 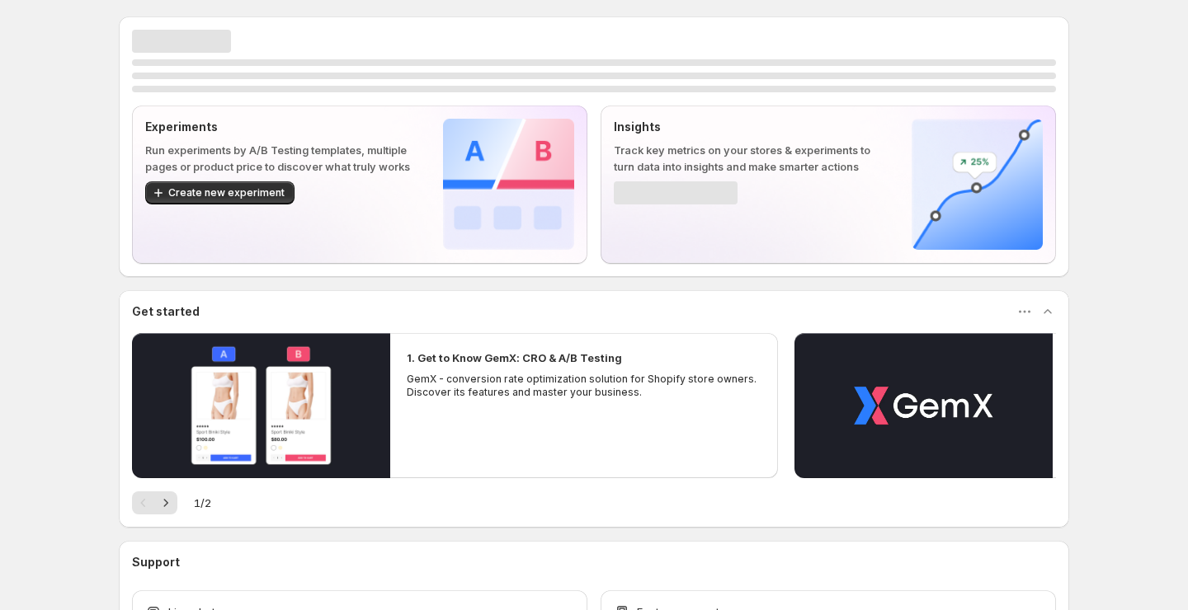 What do you see at coordinates (514, 358) in the screenshot?
I see `h2: 1. Get to Know GemX: CRO & A/B Testing` at bounding box center [514, 358].